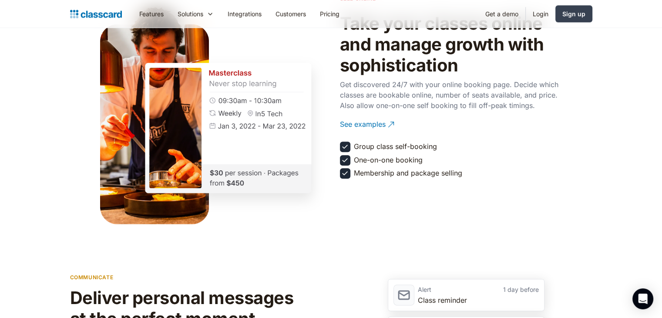 This screenshot has width=662, height=318. What do you see at coordinates (291, 13) in the screenshot?
I see `a: Customers` at bounding box center [291, 13].